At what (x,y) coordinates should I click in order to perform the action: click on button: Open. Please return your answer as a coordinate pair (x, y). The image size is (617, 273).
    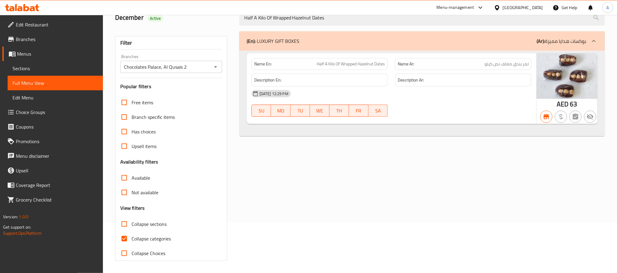
    Looking at the image, I should click on (215, 67).